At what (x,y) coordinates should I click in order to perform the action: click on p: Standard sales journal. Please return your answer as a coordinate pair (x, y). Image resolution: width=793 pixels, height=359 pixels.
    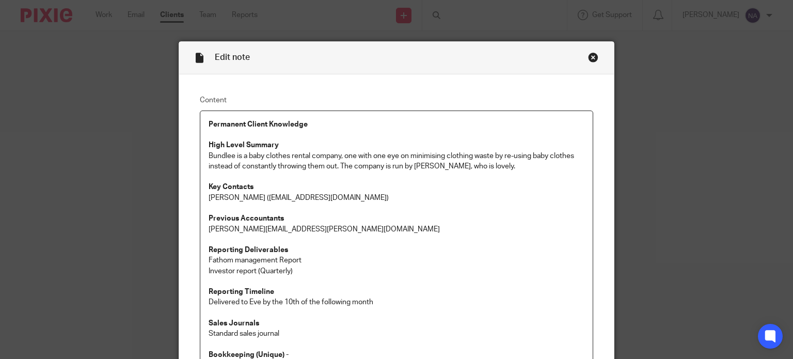
    Looking at the image, I should click on (397, 334).